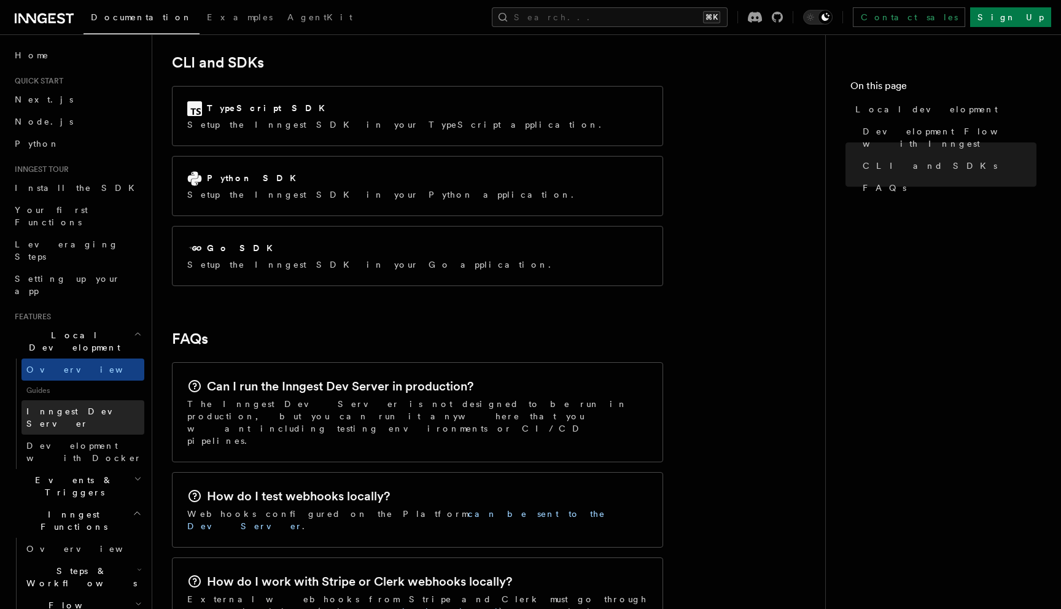 The width and height of the screenshot is (1061, 609). What do you see at coordinates (77, 285) in the screenshot?
I see `a: Setting up your app` at bounding box center [77, 285].